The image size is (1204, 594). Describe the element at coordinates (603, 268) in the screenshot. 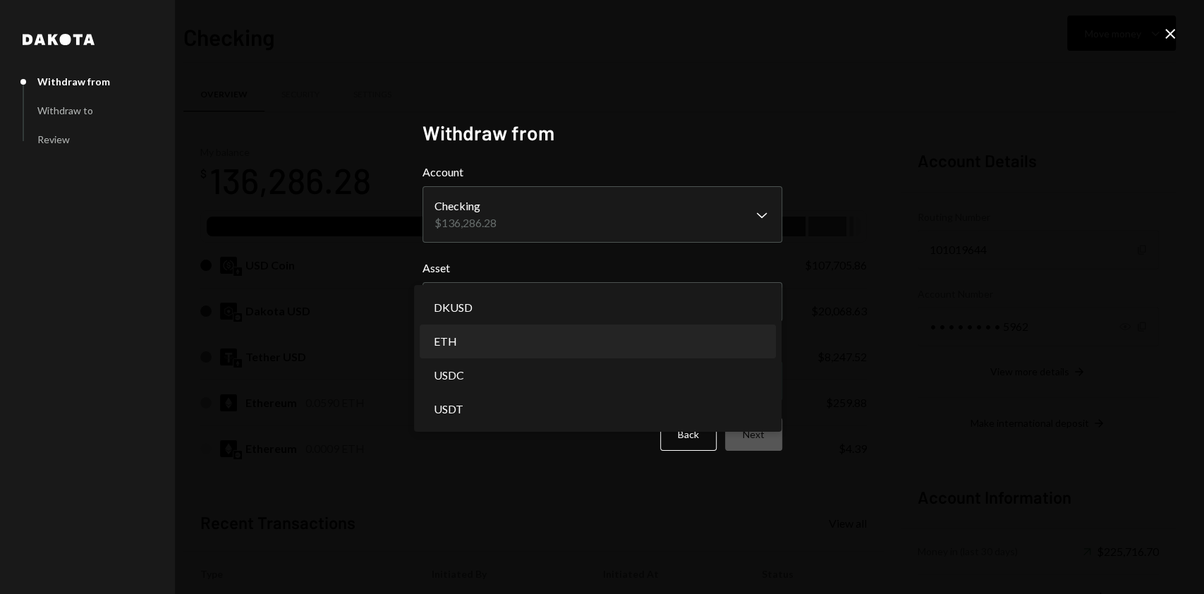

I see `label: Asset` at that location.